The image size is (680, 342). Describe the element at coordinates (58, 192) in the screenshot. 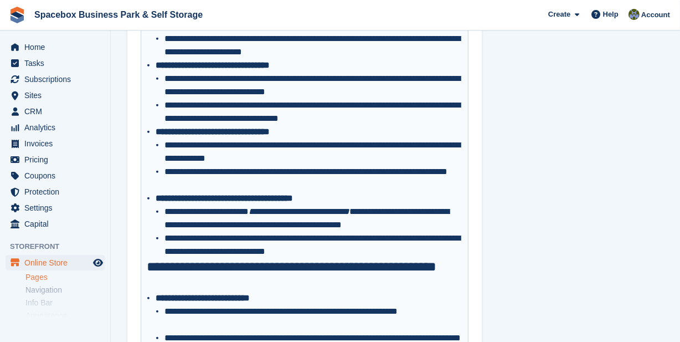

I see `span: Protection` at that location.